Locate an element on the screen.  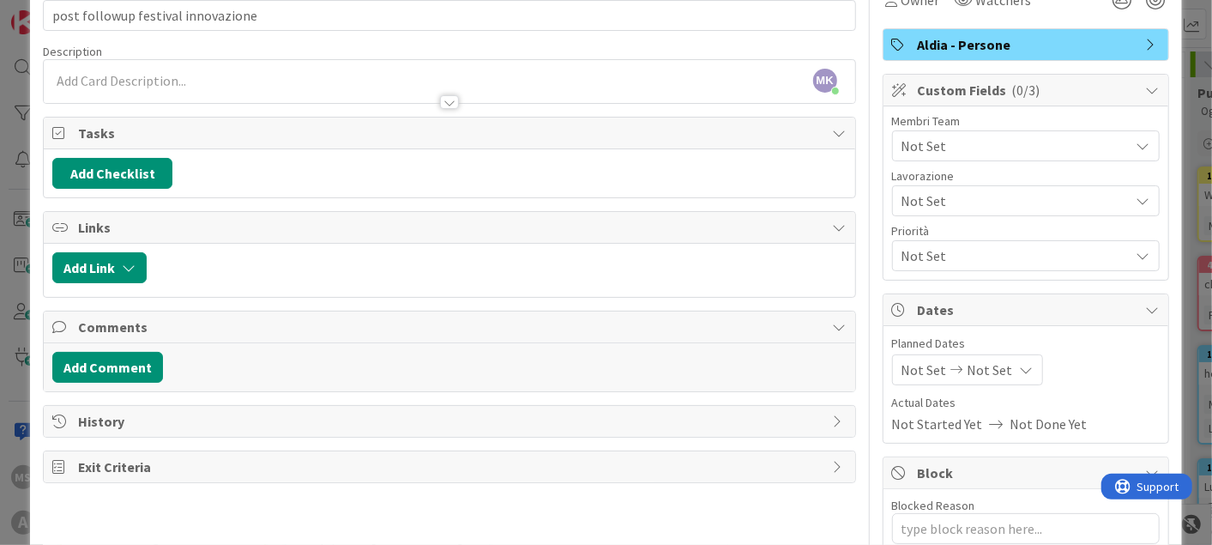
span: MK is located at coordinates (825, 81).